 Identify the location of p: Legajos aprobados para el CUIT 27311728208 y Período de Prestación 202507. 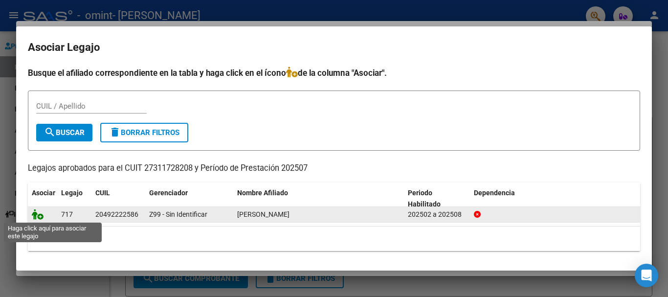
(334, 168).